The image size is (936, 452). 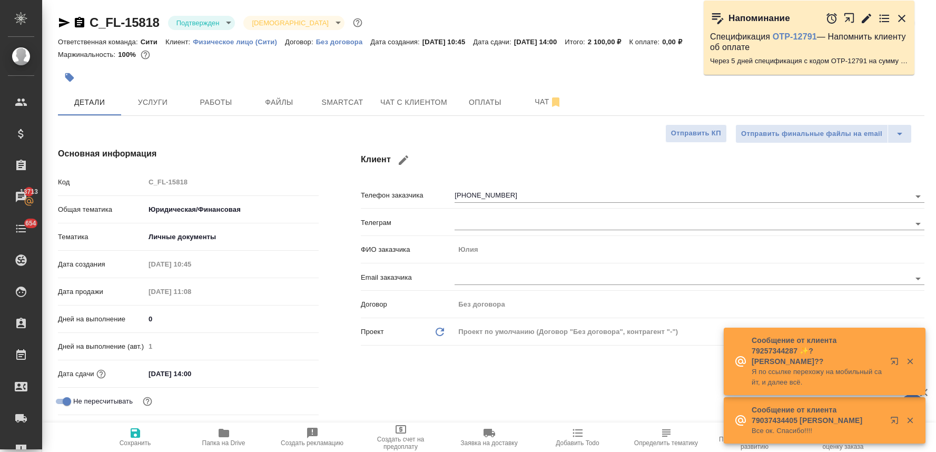 What do you see at coordinates (866, 18) in the screenshot?
I see `button: Редактировать` at bounding box center [866, 18].